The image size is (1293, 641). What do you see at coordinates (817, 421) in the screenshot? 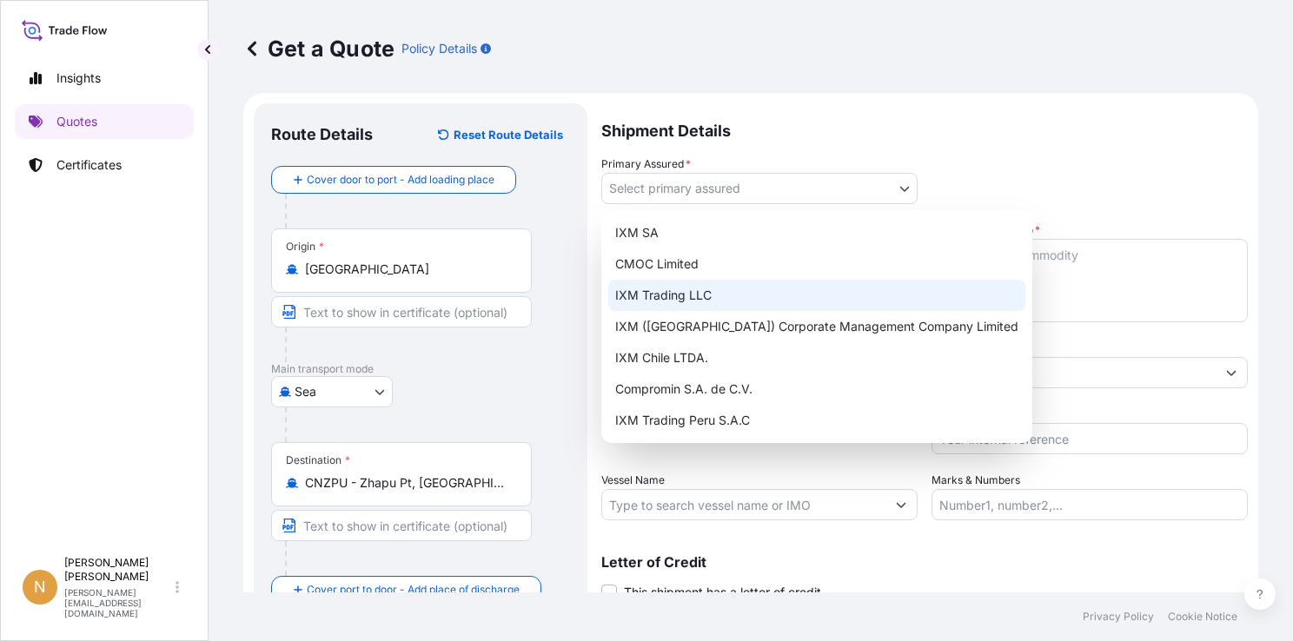
I see `div: IXM Trading Peru S.A.C` at bounding box center [817, 421].